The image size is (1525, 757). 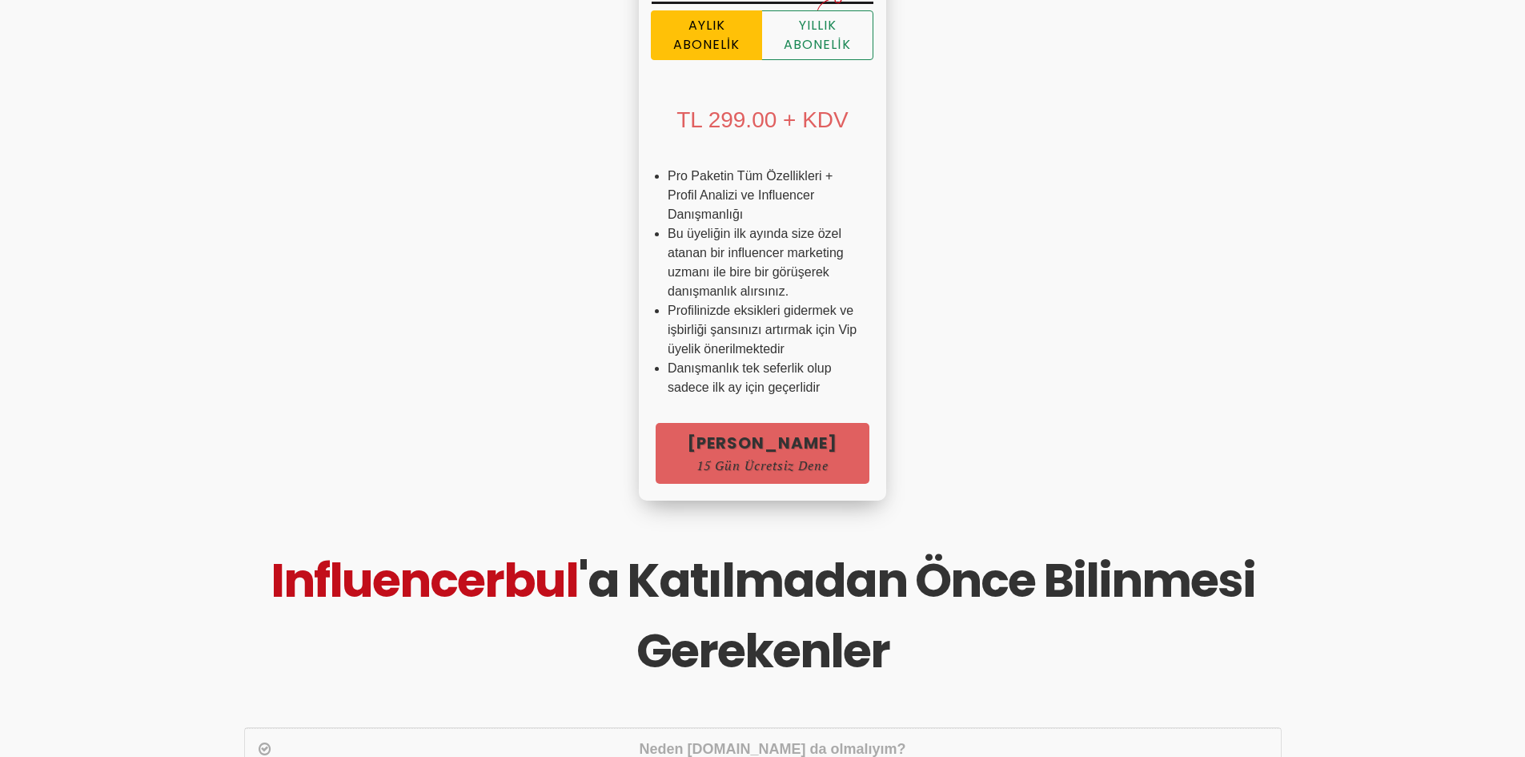 What do you see at coordinates (817, 35) in the screenshot?
I see `label: Yıllık Abonelik` at bounding box center [817, 35].